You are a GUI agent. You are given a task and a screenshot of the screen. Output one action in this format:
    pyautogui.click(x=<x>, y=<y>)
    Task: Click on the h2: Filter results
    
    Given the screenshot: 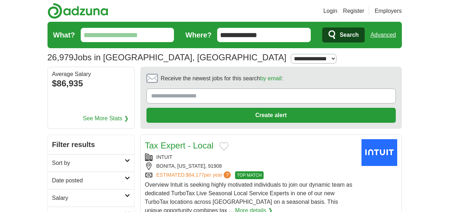 What is the action you would take?
    pyautogui.click(x=91, y=145)
    